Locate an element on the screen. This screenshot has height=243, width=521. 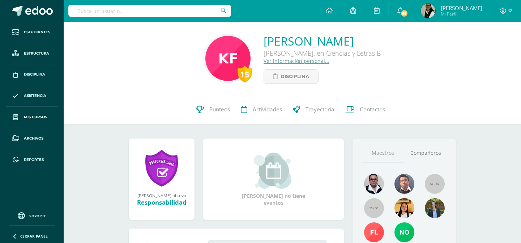
img: event_small.png is located at coordinates (273, 171).